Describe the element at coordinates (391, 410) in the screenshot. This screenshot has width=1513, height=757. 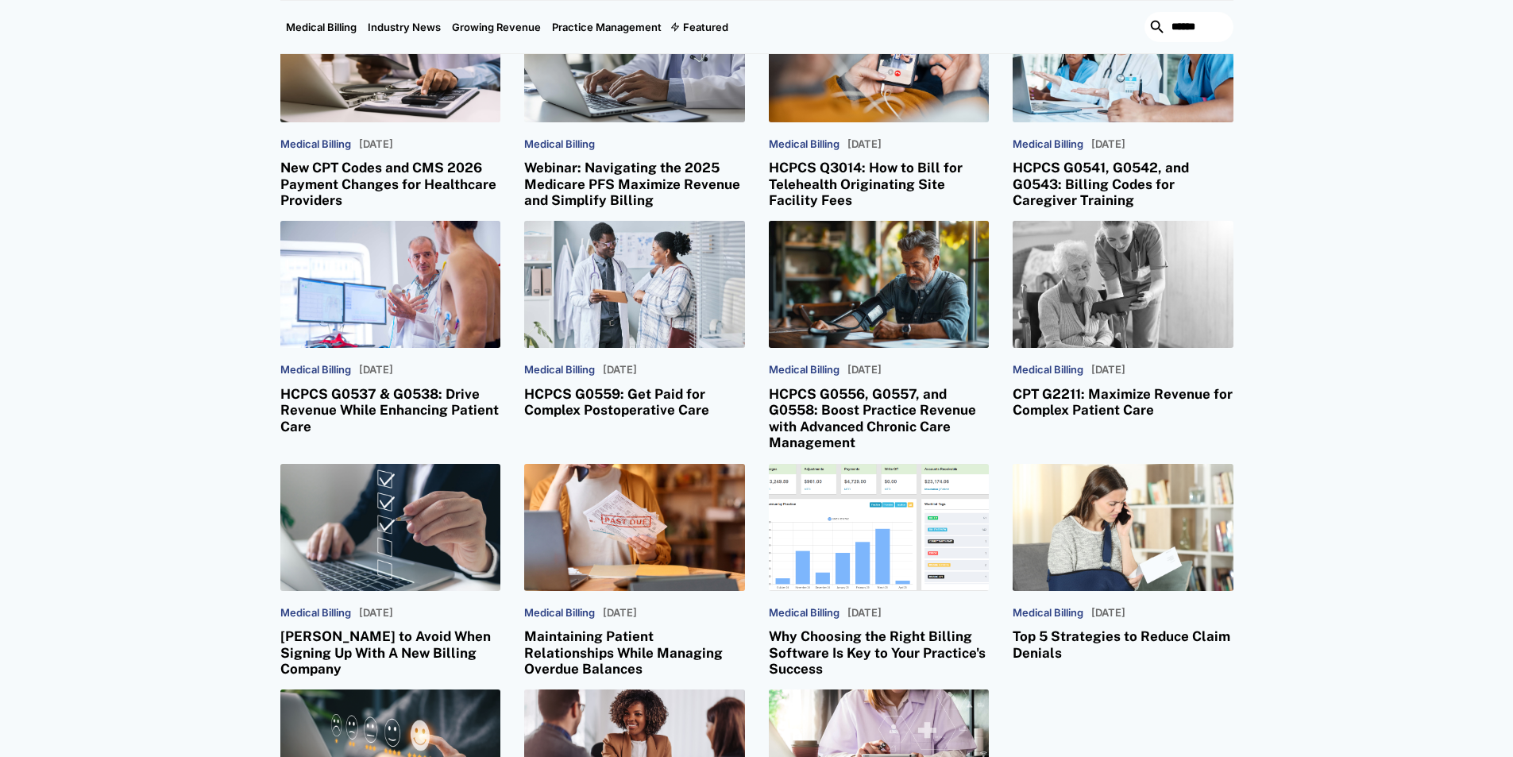
I see `h3: HCPCS G0537 & G0538: Drive Revenue While Enhancing Patient Care` at that location.